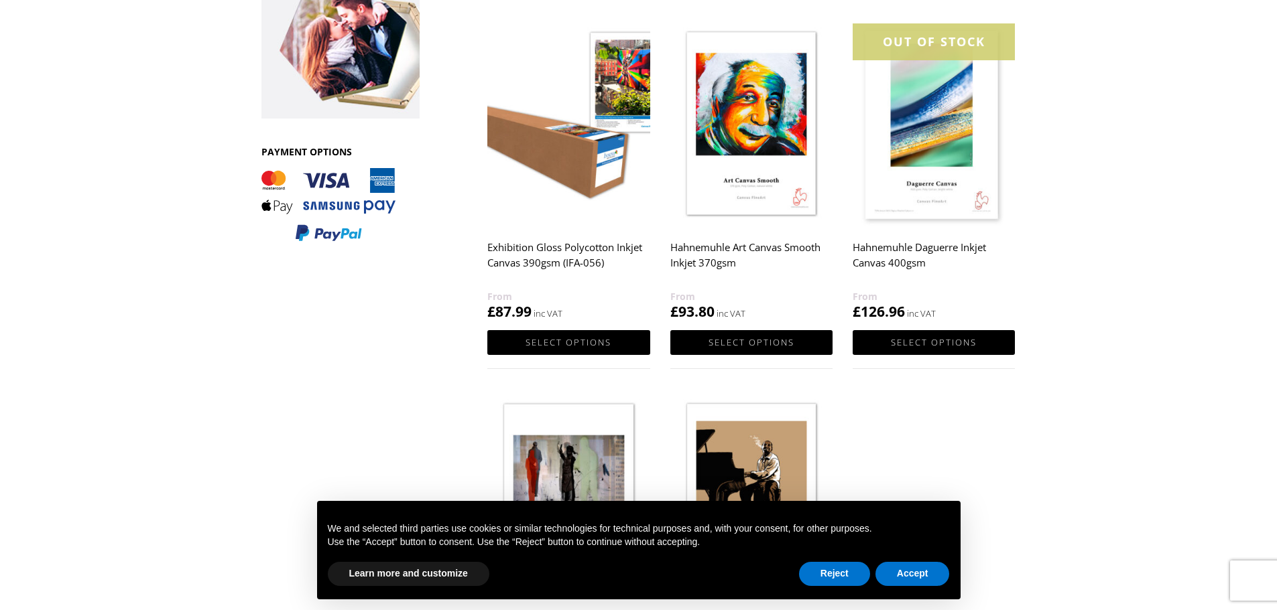  I want to click on a: Exhibition Gloss Polycotton Inkjet Canvas 390gsm (IFA-056) £87.99, so click(568, 172).